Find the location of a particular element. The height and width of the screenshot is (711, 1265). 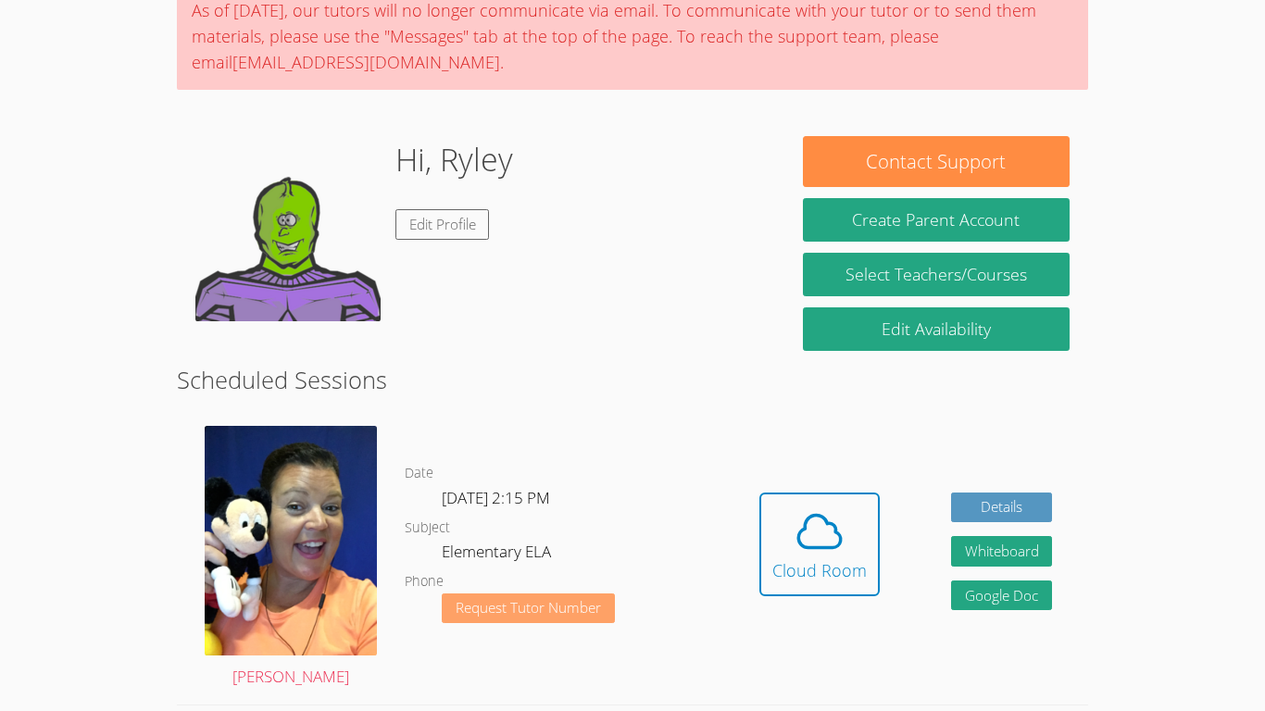

div: Cloud Room is located at coordinates (819, 570).